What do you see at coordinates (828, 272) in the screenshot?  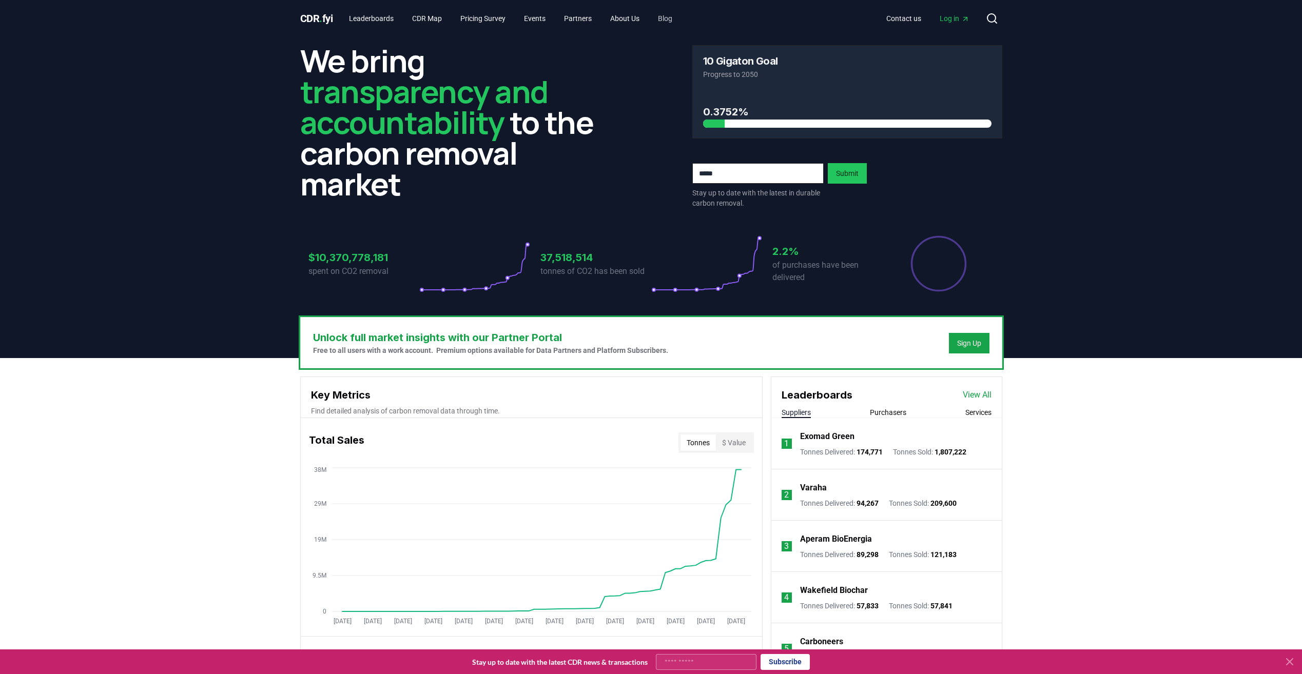 I see `p: of purchases have been delivered` at bounding box center [828, 272].